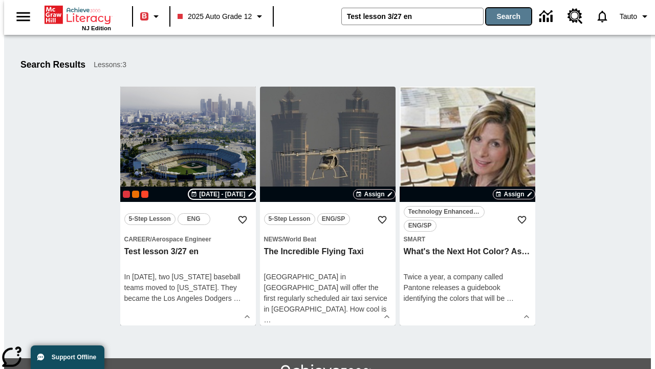 The image size is (655, 369). What do you see at coordinates (328, 239) in the screenshot?
I see `span: Topic: News/World Beat` at bounding box center [328, 239].